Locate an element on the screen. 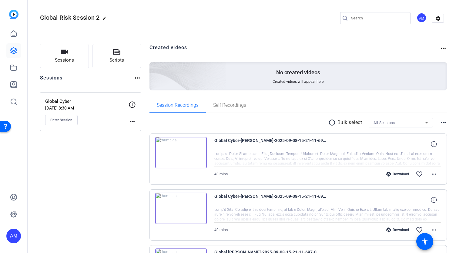  p: Bulk select is located at coordinates (350, 122).